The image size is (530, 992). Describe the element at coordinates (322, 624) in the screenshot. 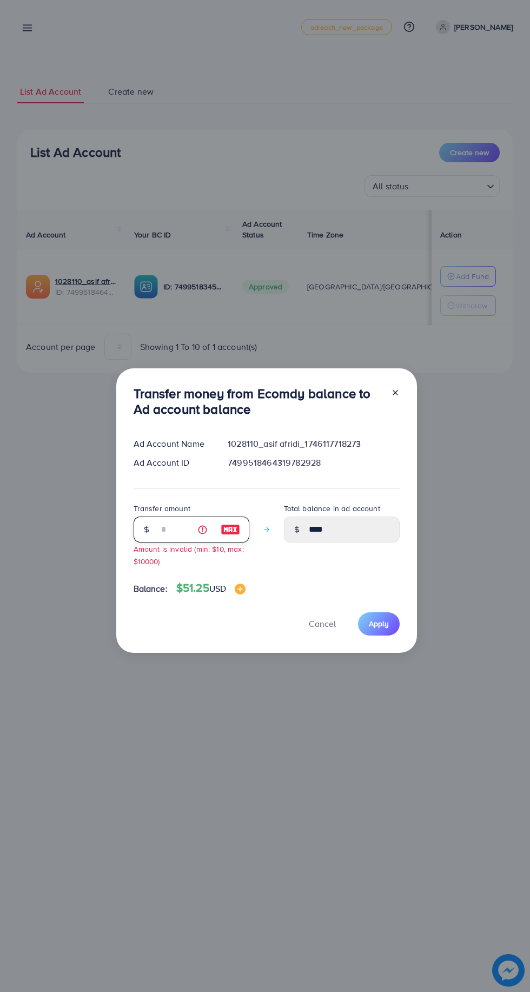

I see `button: Cancel` at that location.